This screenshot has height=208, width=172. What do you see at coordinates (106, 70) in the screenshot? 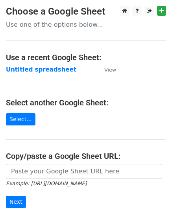
I see `a: View` at bounding box center [106, 70].